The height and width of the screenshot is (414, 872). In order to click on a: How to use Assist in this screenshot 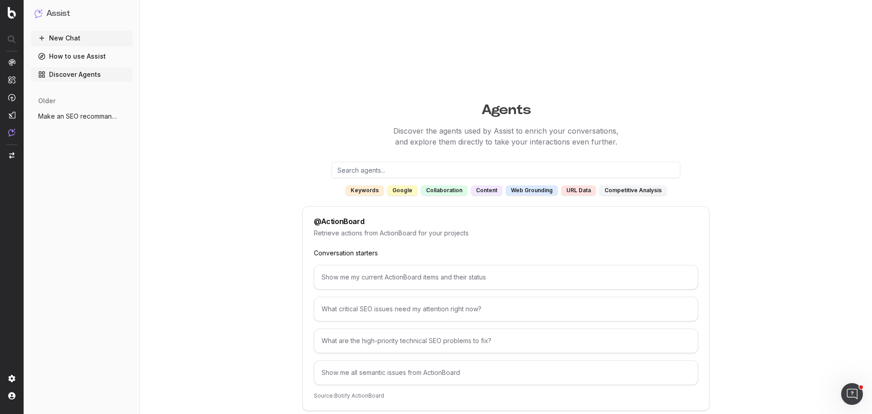, I will do `click(82, 56)`.